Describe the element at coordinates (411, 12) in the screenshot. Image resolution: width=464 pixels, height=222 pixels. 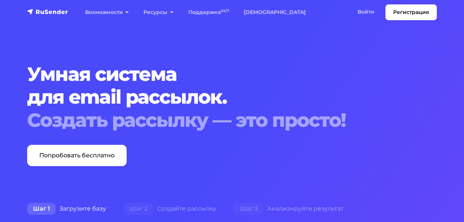
I see `a: Регистрация` at that location.